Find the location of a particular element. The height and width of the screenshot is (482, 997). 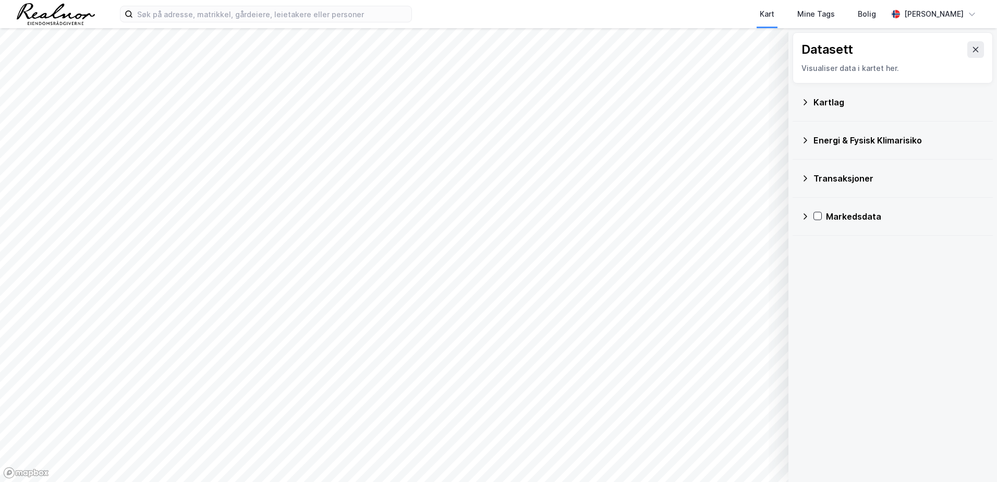

div: Kart is located at coordinates (767, 14).